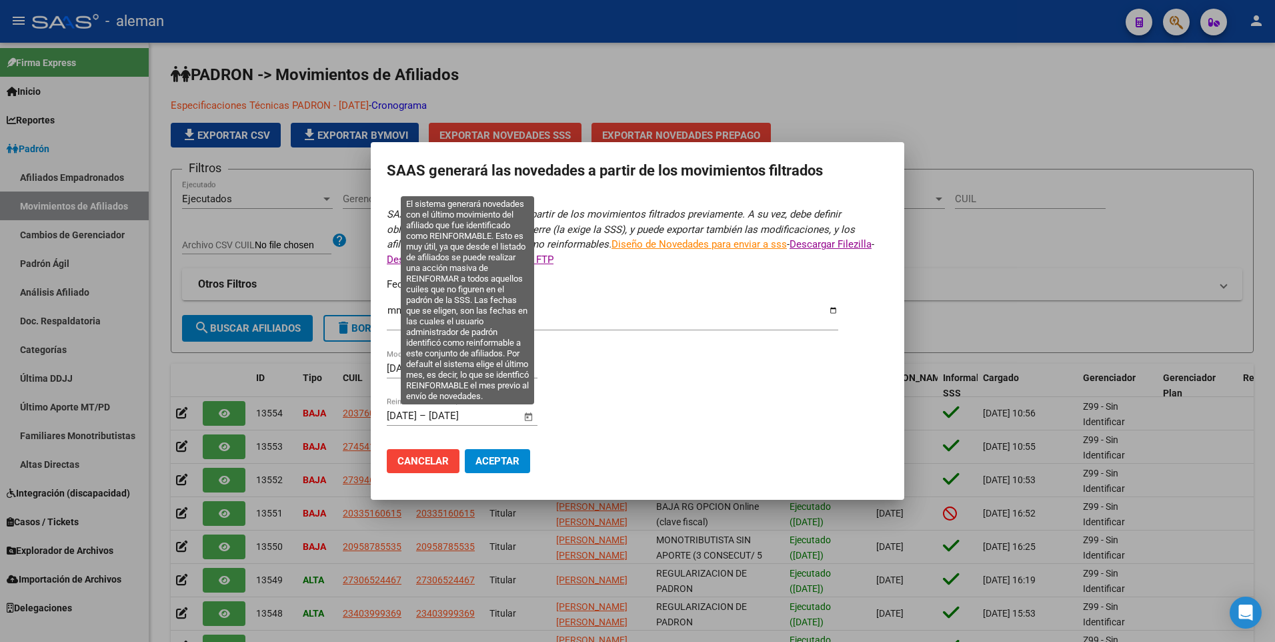 The width and height of the screenshot is (1275, 642). I want to click on i: SAAS generará las novedades a partir de los movimientos filtrados previamente. A su vez, debe def..., so click(621, 229).